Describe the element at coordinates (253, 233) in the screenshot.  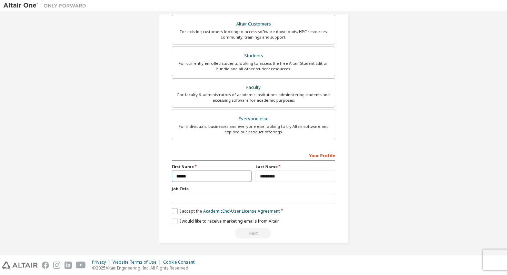
I see `div: Read and acccept EULA to continue` at that location.